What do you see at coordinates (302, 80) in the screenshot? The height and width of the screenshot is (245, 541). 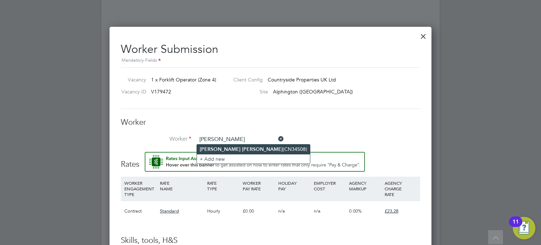 I see `span: Countryside Properties UK Ltd` at bounding box center [302, 80].